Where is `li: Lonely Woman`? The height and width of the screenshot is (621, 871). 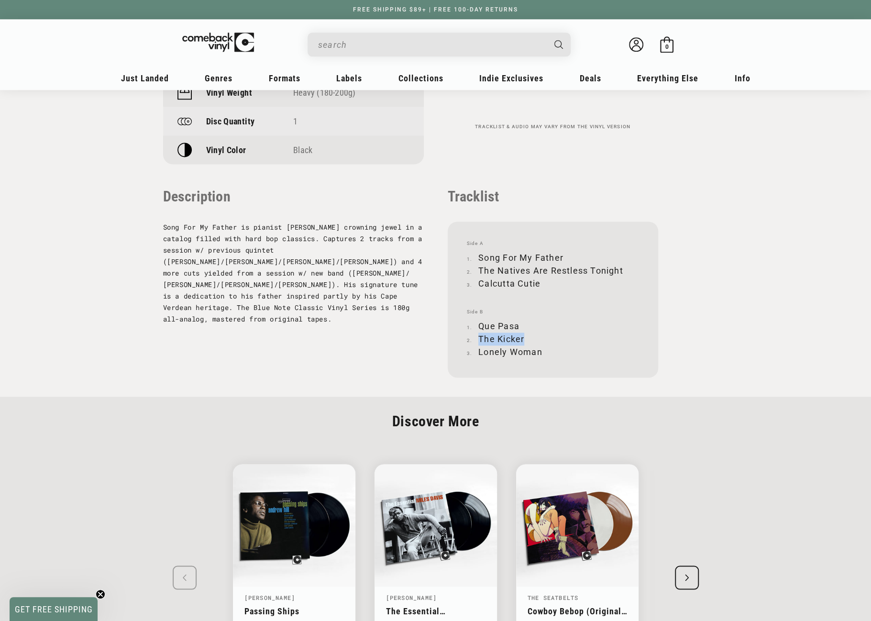
li: Lonely Woman is located at coordinates (553, 351).